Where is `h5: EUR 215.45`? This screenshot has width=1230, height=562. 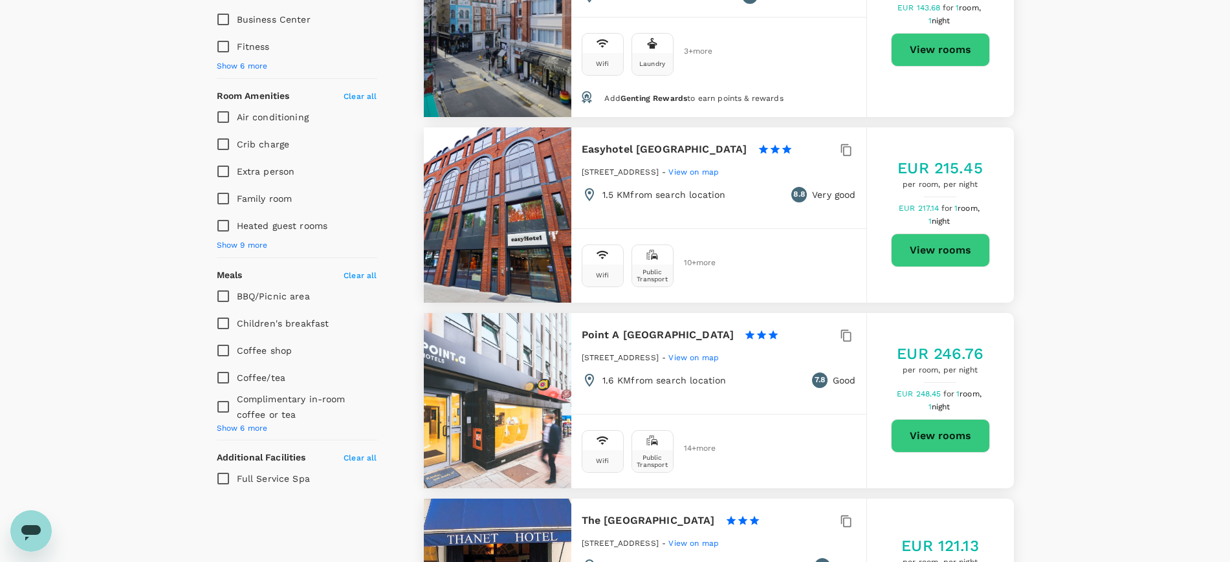
h5: EUR 215.45 is located at coordinates (940, 168).